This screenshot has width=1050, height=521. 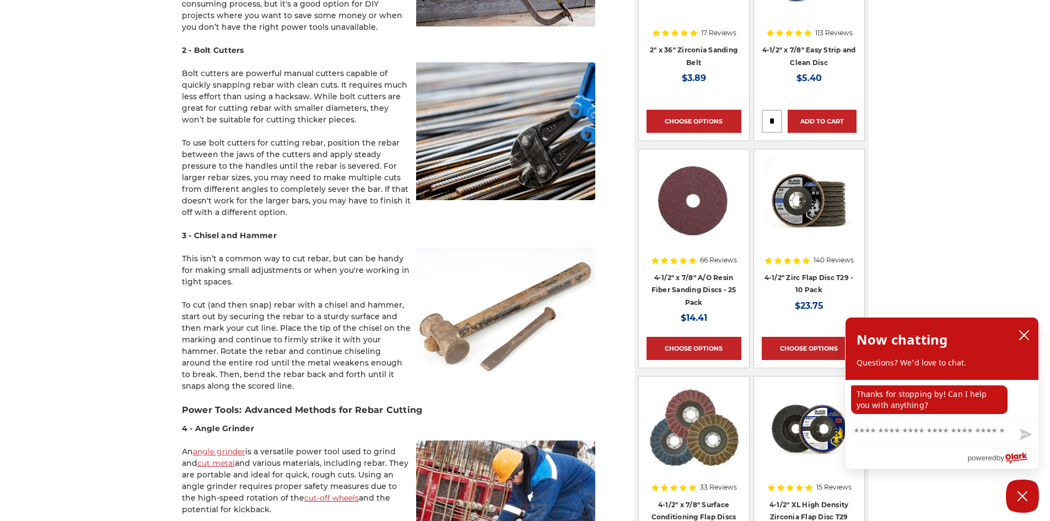 I want to click on span: $23.75, so click(x=809, y=305).